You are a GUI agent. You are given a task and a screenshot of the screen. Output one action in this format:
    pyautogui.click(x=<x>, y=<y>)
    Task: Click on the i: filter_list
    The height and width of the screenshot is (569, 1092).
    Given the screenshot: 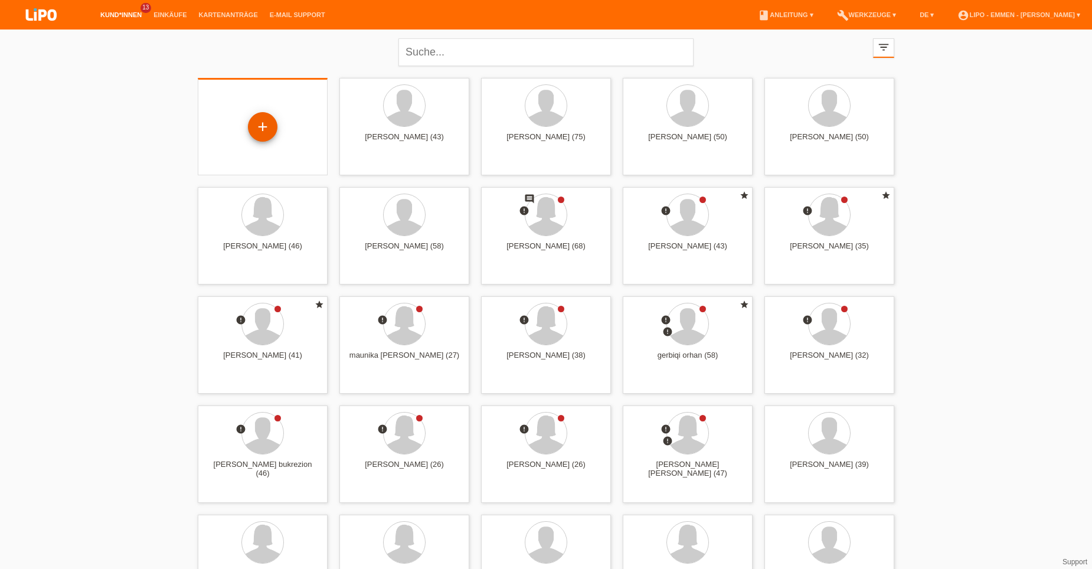 What is the action you would take?
    pyautogui.click(x=884, y=47)
    